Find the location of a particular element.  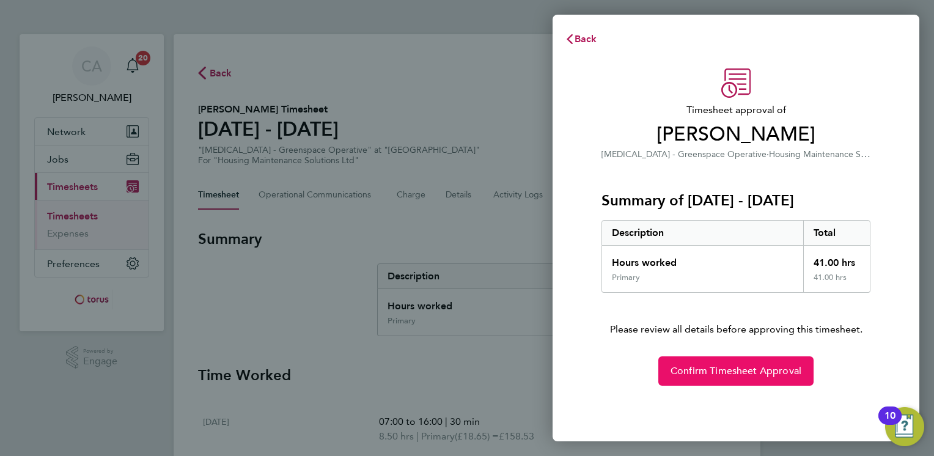

button: Confirm Timesheet Approval is located at coordinates (736, 371).